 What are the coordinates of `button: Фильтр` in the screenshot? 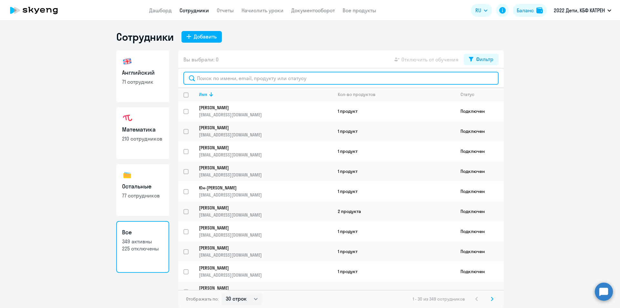 It's located at (481, 59).